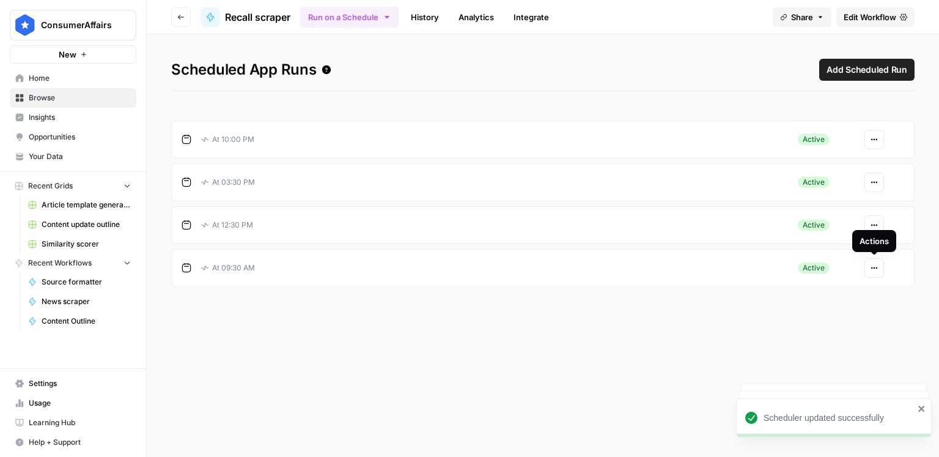 The width and height of the screenshot is (939, 457). Describe the element at coordinates (73, 186) in the screenshot. I see `button: Recent Grids` at that location.